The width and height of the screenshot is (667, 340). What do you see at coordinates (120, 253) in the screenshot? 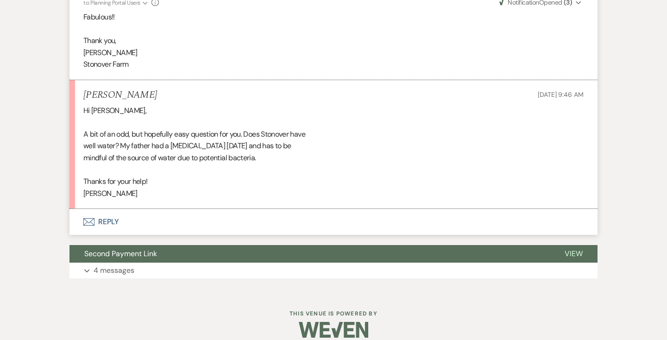
I see `span: Second Payment Link` at bounding box center [120, 253].